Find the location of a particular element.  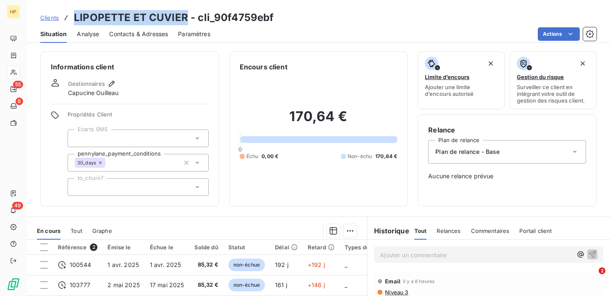

span: 17 mai 2025 is located at coordinates (167, 284).